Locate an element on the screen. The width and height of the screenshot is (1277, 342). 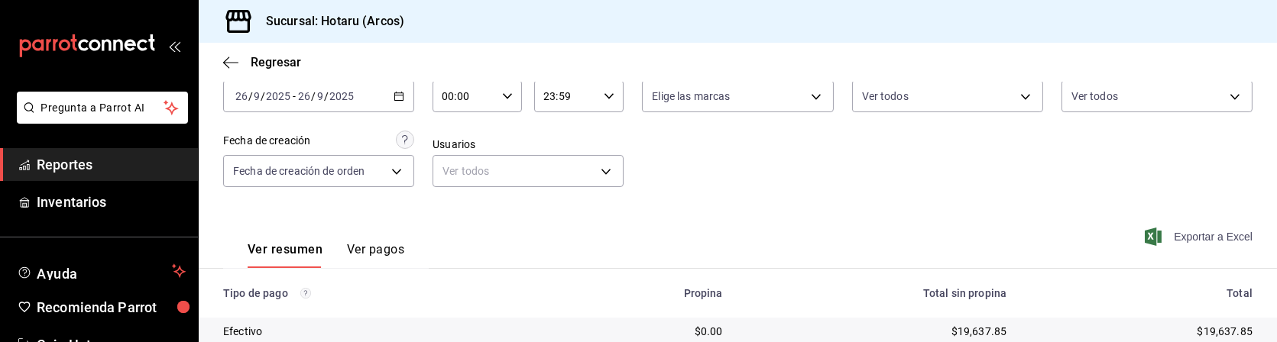
button: open_drawer_menu is located at coordinates (174, 46).